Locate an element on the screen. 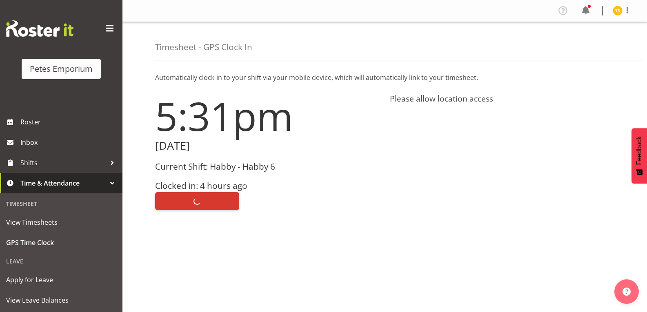 Image resolution: width=647 pixels, height=312 pixels. span: Shifts is located at coordinates (63, 163).